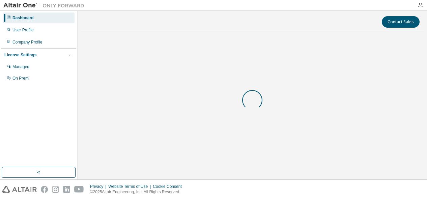 The width and height of the screenshot is (427, 199). What do you see at coordinates (79, 189) in the screenshot?
I see `img: youtube.svg` at bounding box center [79, 189].